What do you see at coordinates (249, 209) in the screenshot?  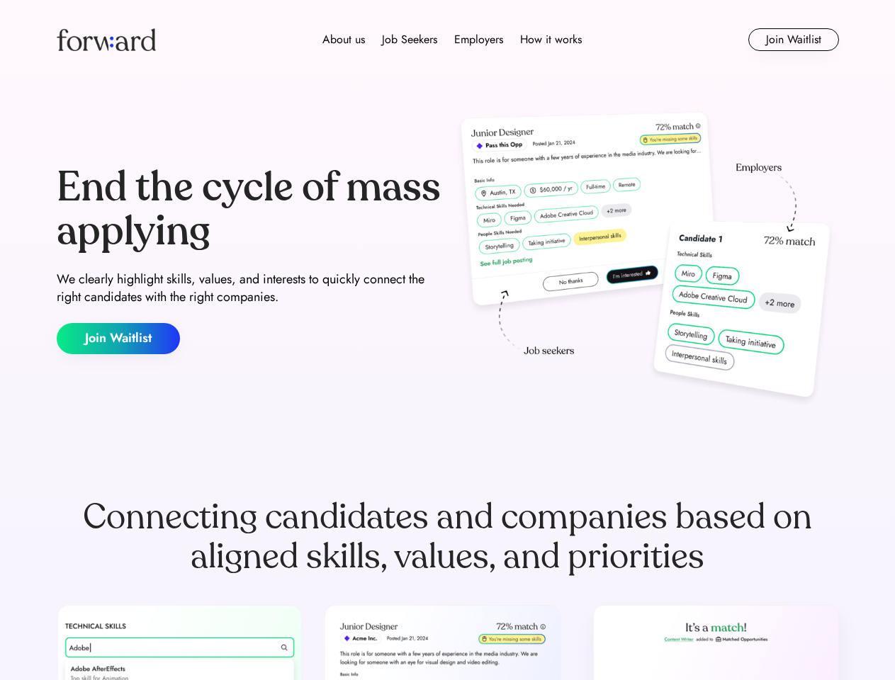 I see `div: End the cycle of mass applying` at bounding box center [249, 209].